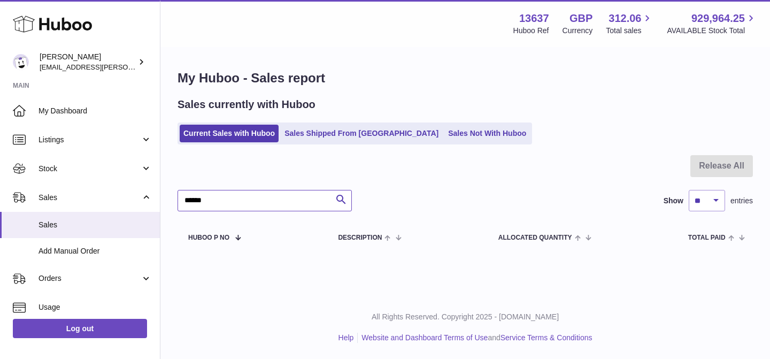 This screenshot has width=770, height=359. What do you see at coordinates (89, 168) in the screenshot?
I see `span: Stock` at bounding box center [89, 168].